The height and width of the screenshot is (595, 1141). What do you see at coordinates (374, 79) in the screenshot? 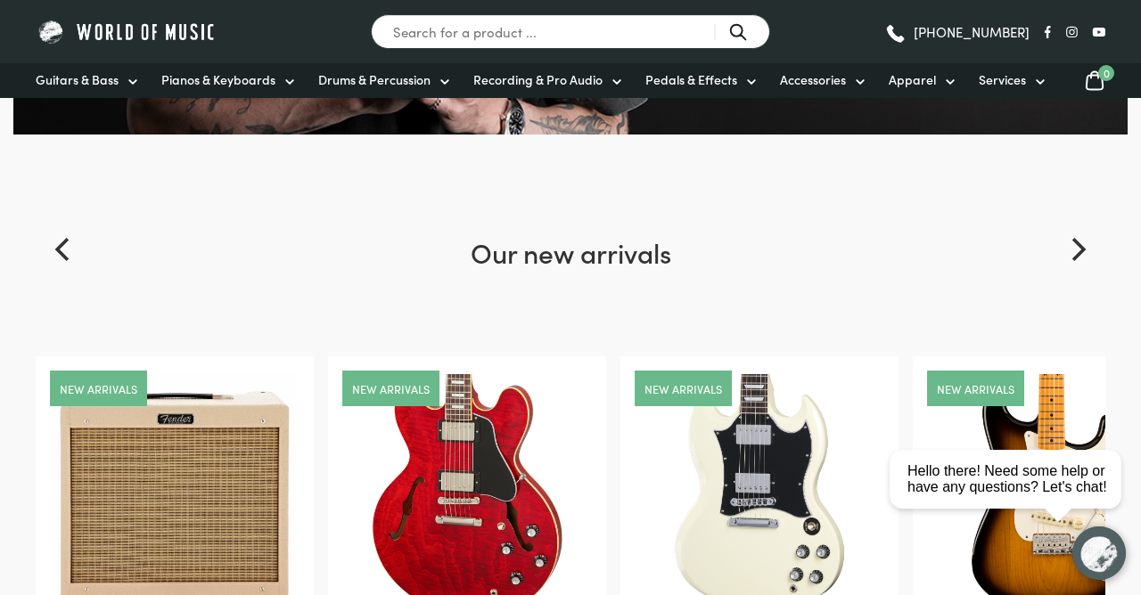
I see `span: Drums & Percussion` at bounding box center [374, 79].